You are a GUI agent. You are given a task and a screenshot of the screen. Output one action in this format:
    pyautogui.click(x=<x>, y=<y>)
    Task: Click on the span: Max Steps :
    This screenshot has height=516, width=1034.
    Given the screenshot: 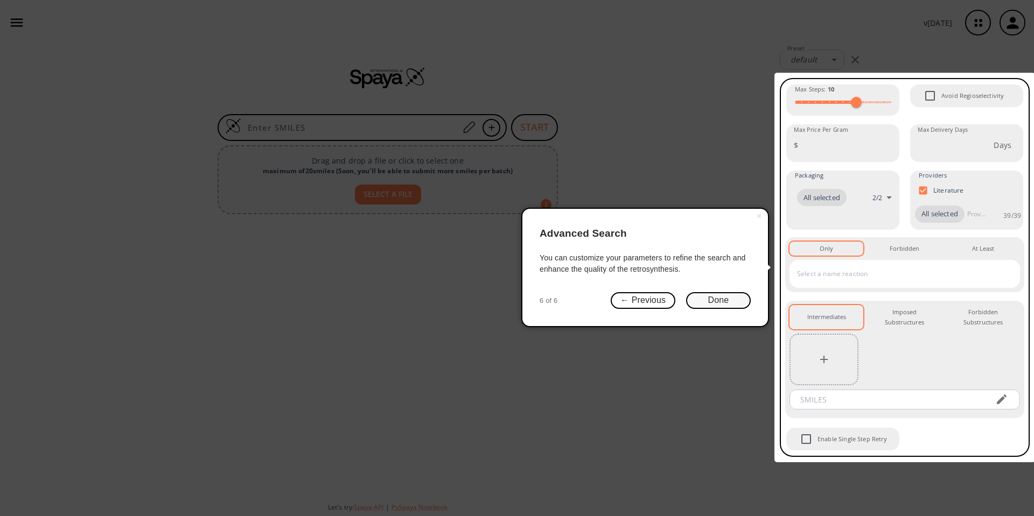 What is the action you would take?
    pyautogui.click(x=814, y=89)
    